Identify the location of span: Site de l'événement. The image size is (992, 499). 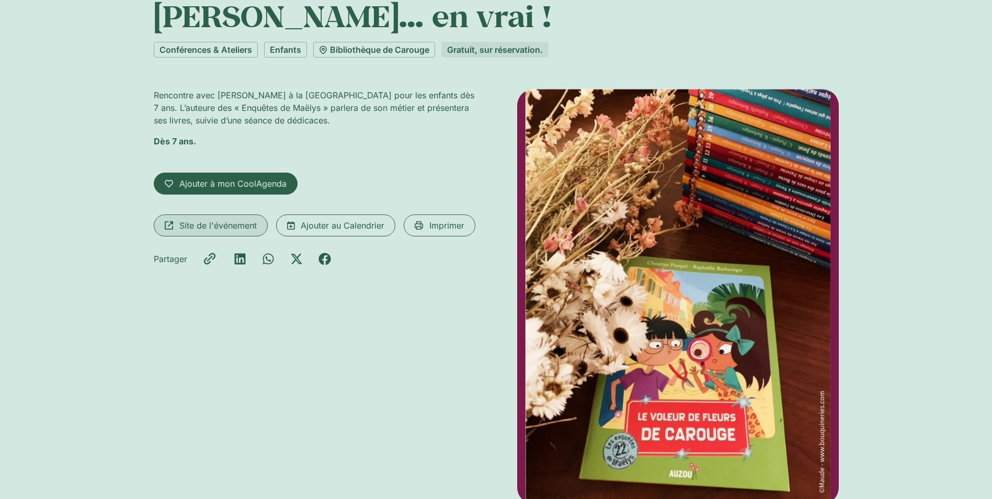
(218, 225).